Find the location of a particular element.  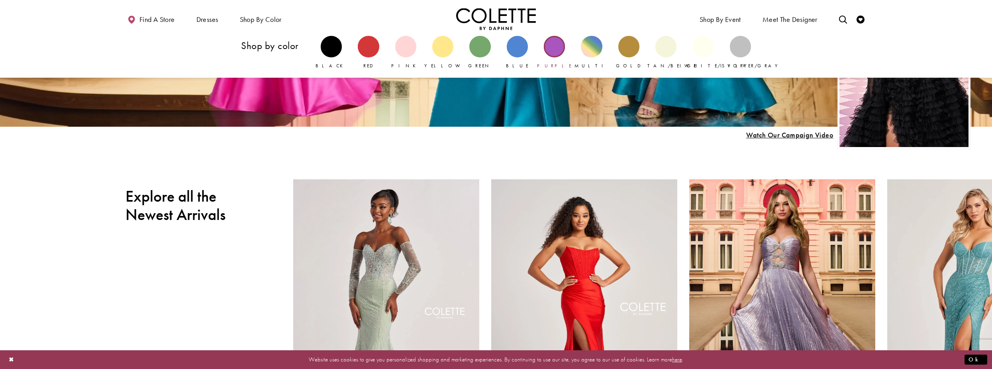

span: Green is located at coordinates (479, 66).